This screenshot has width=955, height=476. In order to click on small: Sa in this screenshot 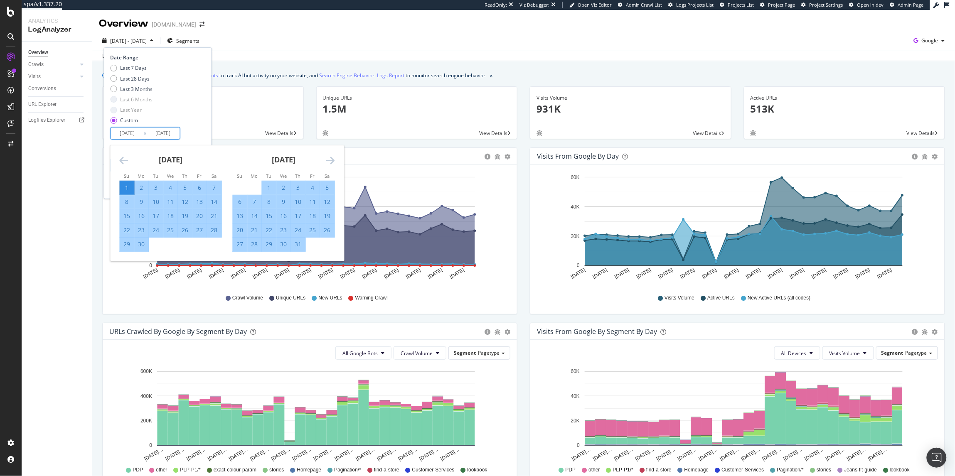, I will do `click(327, 176)`.